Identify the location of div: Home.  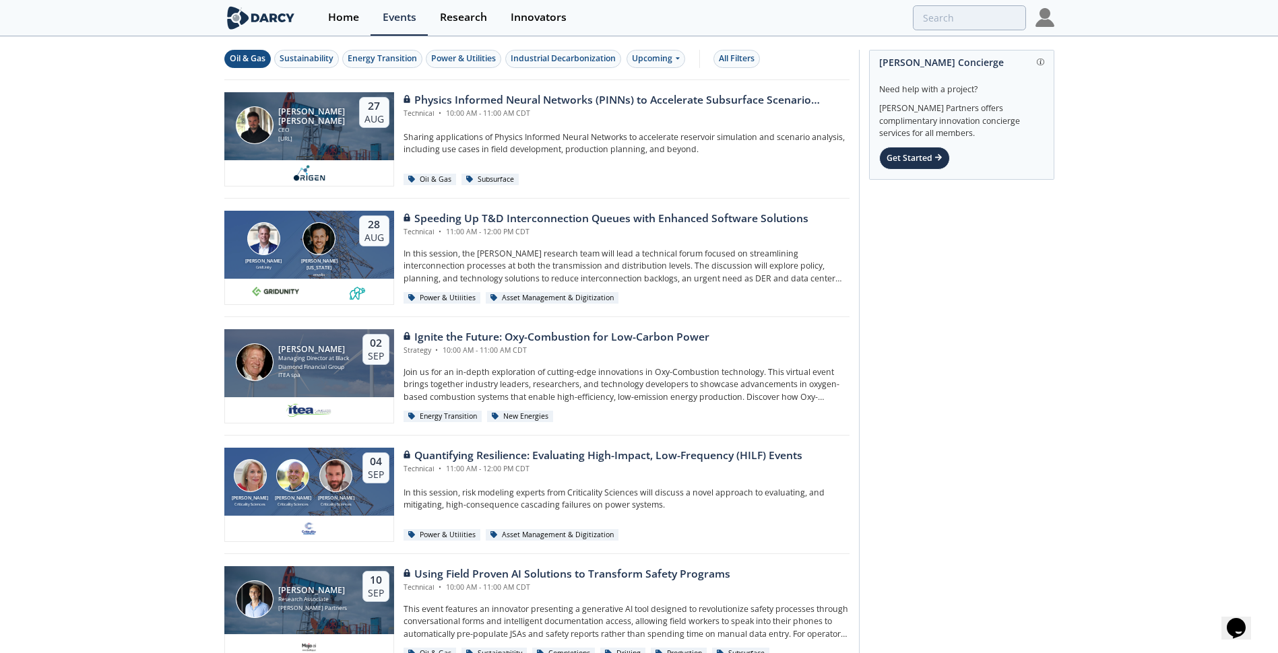
(344, 18).